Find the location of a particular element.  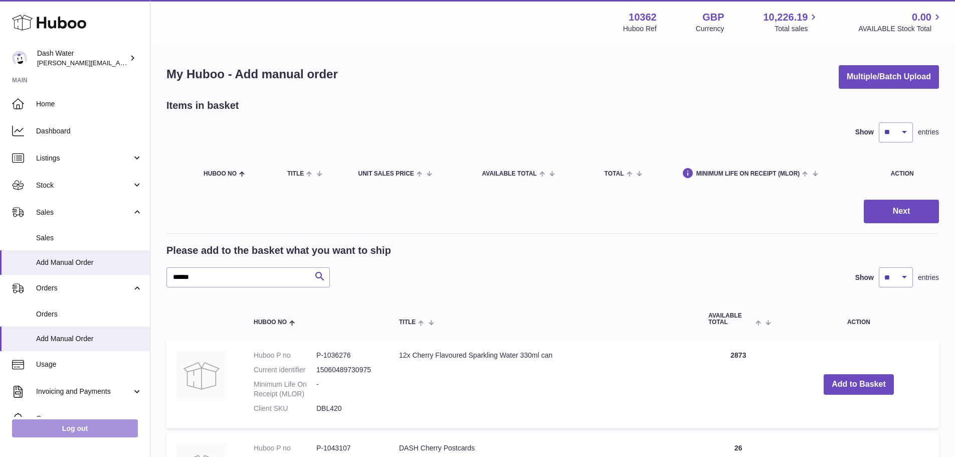

img: james@dash-water.com is located at coordinates (20, 58).